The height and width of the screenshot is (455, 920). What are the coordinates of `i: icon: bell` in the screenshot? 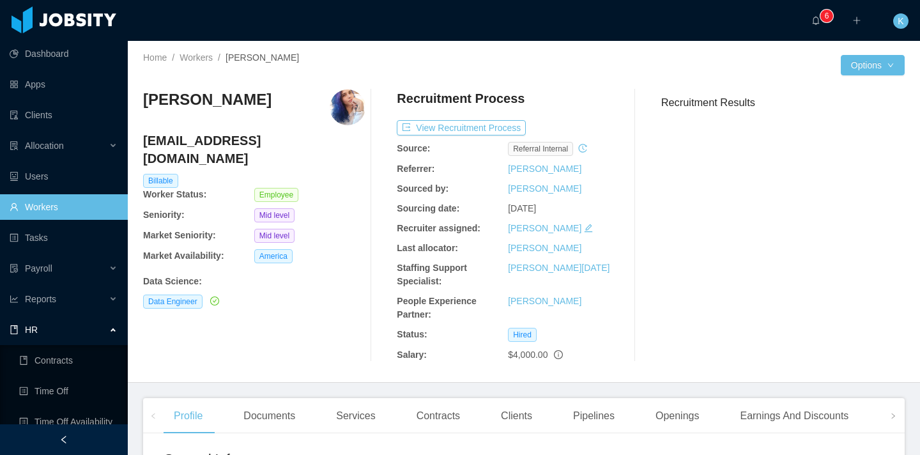 It's located at (816, 20).